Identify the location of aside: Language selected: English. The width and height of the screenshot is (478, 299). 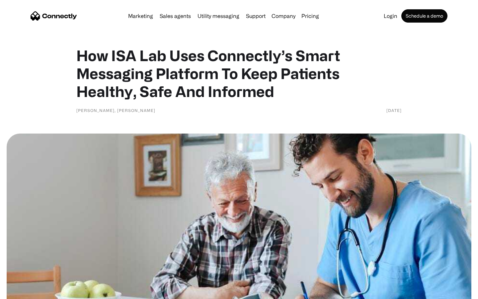
(23, 292).